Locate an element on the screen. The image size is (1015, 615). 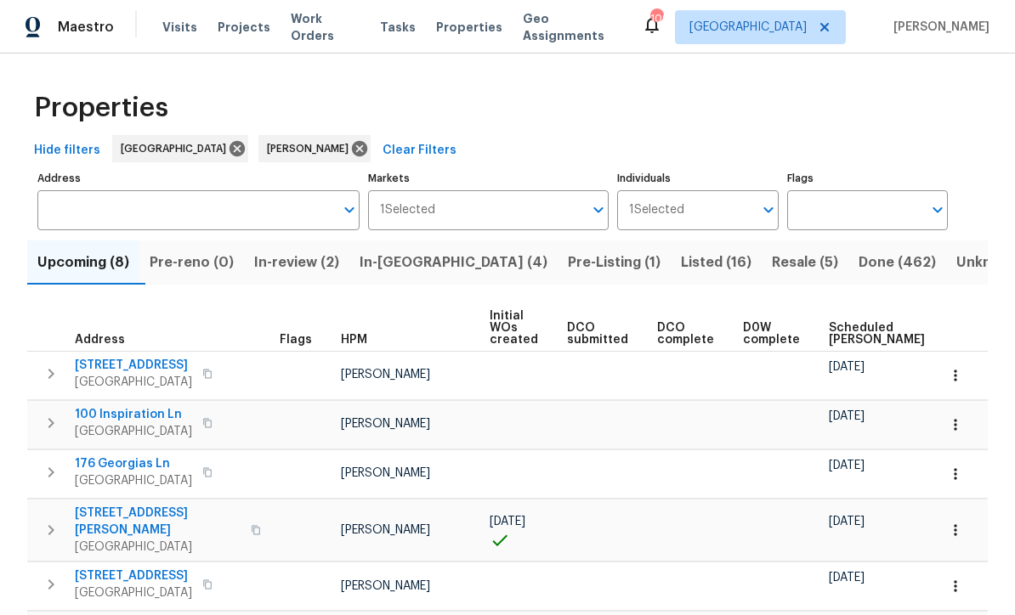
label: Flags is located at coordinates (867, 178).